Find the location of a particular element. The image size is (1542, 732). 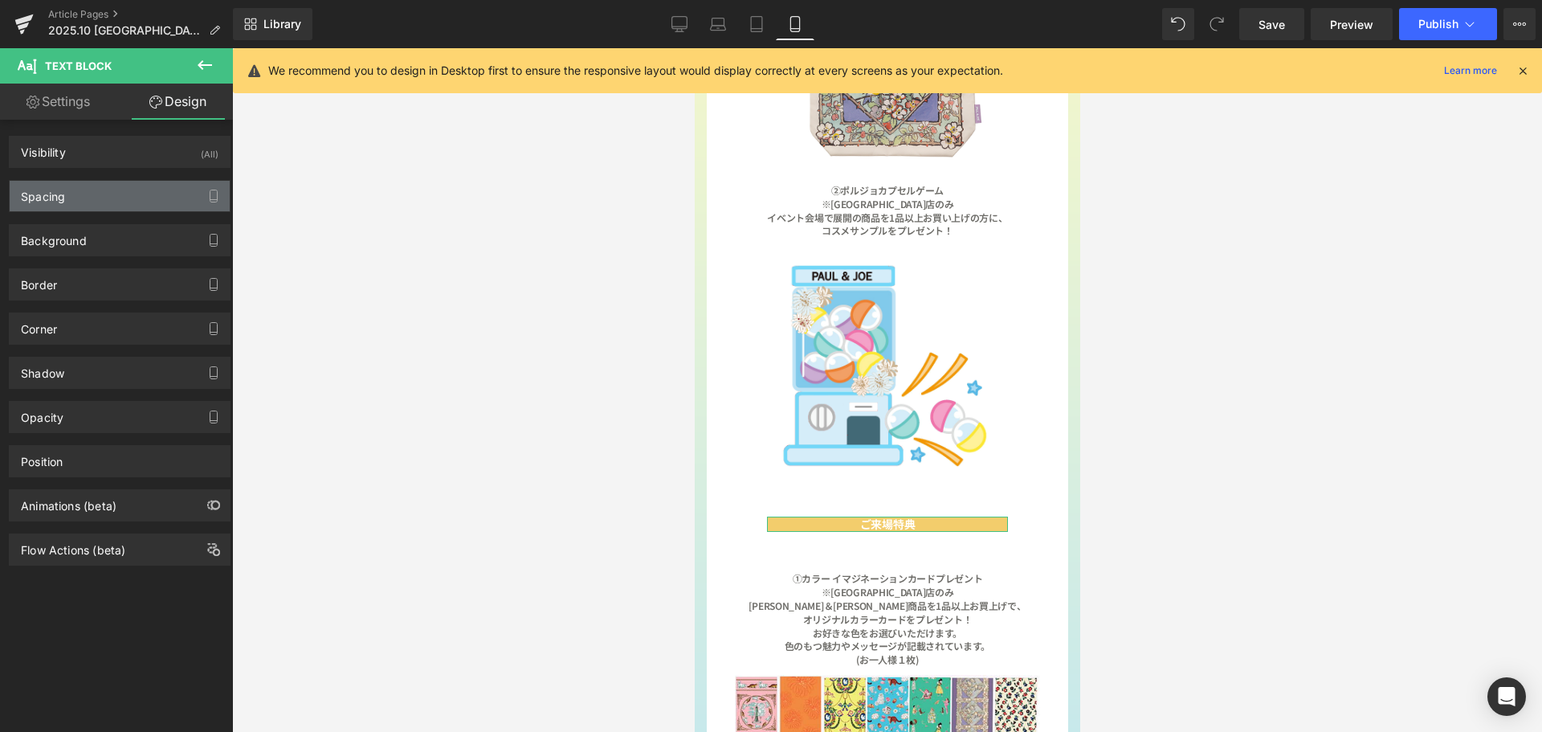

div: Border is located at coordinates (39, 280).